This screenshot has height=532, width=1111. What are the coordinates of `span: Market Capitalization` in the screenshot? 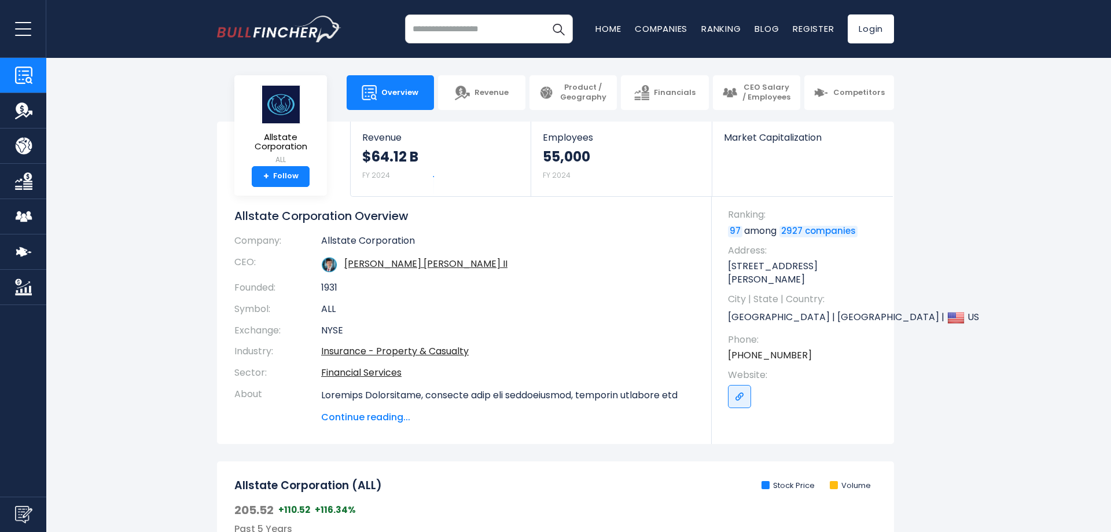 It's located at (803, 137).